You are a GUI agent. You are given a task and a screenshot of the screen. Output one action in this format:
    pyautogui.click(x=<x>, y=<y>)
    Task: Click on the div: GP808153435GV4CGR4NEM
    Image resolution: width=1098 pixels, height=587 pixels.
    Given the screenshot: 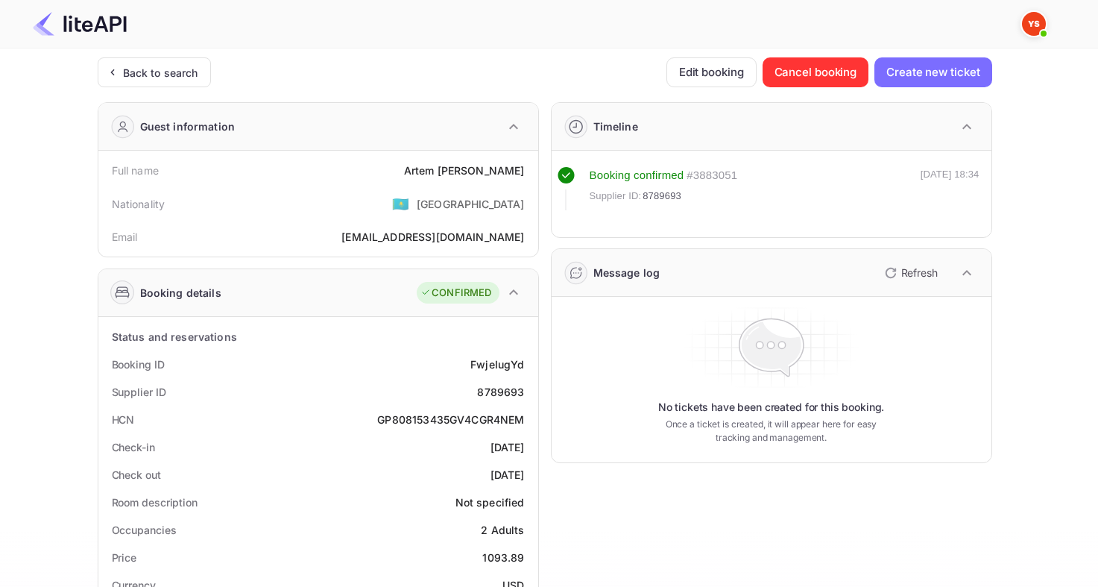 What is the action you would take?
    pyautogui.click(x=450, y=419)
    